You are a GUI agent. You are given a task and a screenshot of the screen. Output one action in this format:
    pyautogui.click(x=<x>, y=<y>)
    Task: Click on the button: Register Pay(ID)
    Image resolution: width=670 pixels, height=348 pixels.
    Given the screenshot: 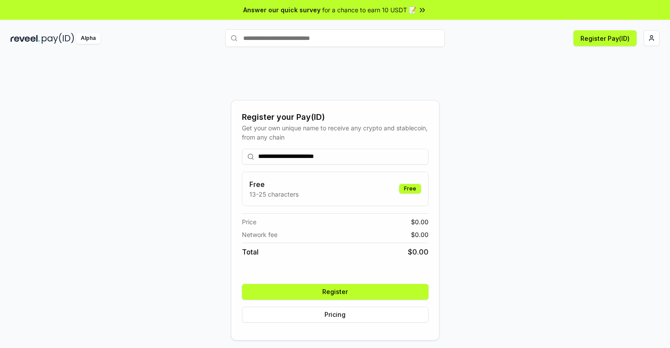 What is the action you would take?
    pyautogui.click(x=605, y=38)
    